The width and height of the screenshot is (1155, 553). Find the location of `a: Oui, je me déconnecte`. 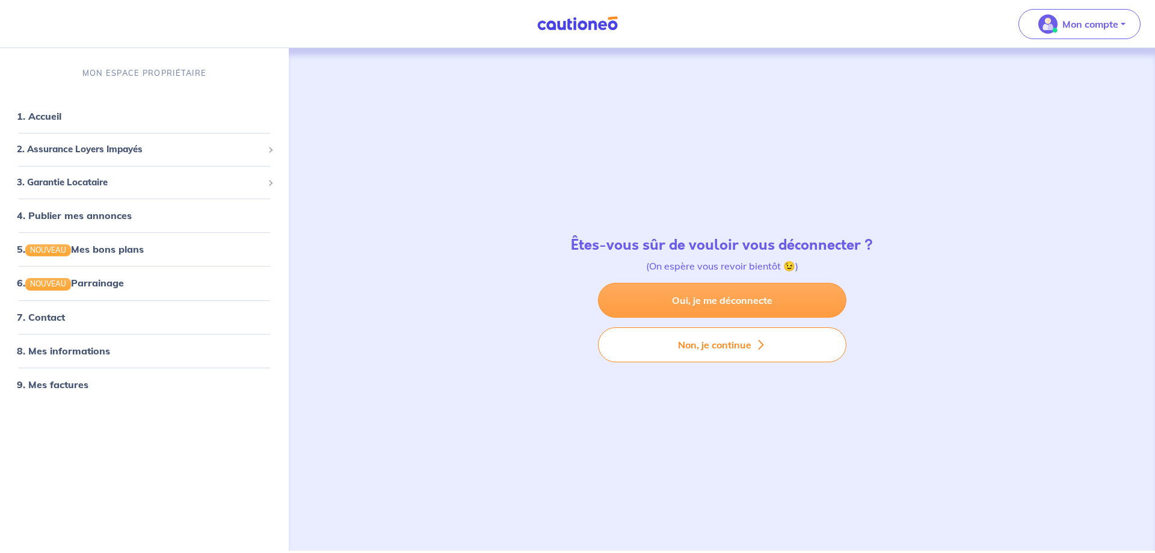

a: Oui, je me déconnecte is located at coordinates (722, 300).